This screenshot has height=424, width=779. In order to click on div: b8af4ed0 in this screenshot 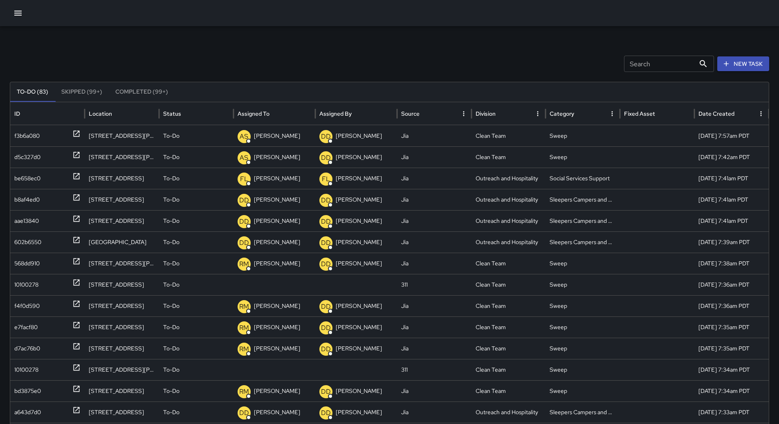, I will do `click(27, 200)`.